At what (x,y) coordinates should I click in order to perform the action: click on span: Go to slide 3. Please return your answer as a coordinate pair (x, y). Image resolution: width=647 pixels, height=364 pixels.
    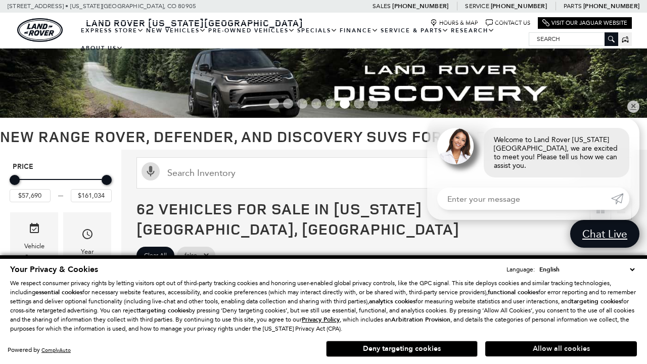
    Looking at the image, I should click on (302, 104).